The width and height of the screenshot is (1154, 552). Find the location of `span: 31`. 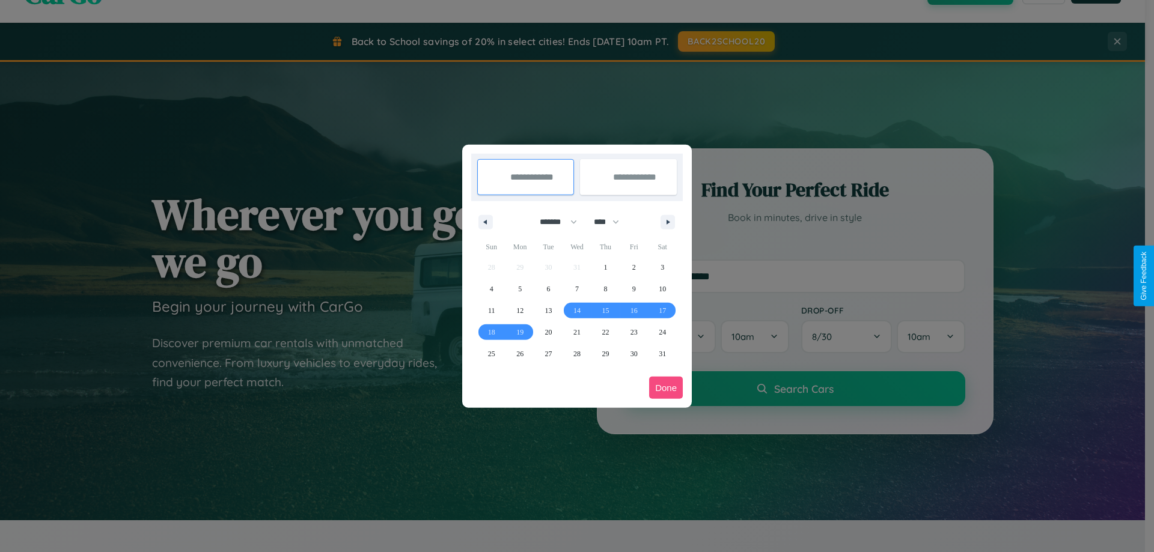

span: 31 is located at coordinates (662, 354).